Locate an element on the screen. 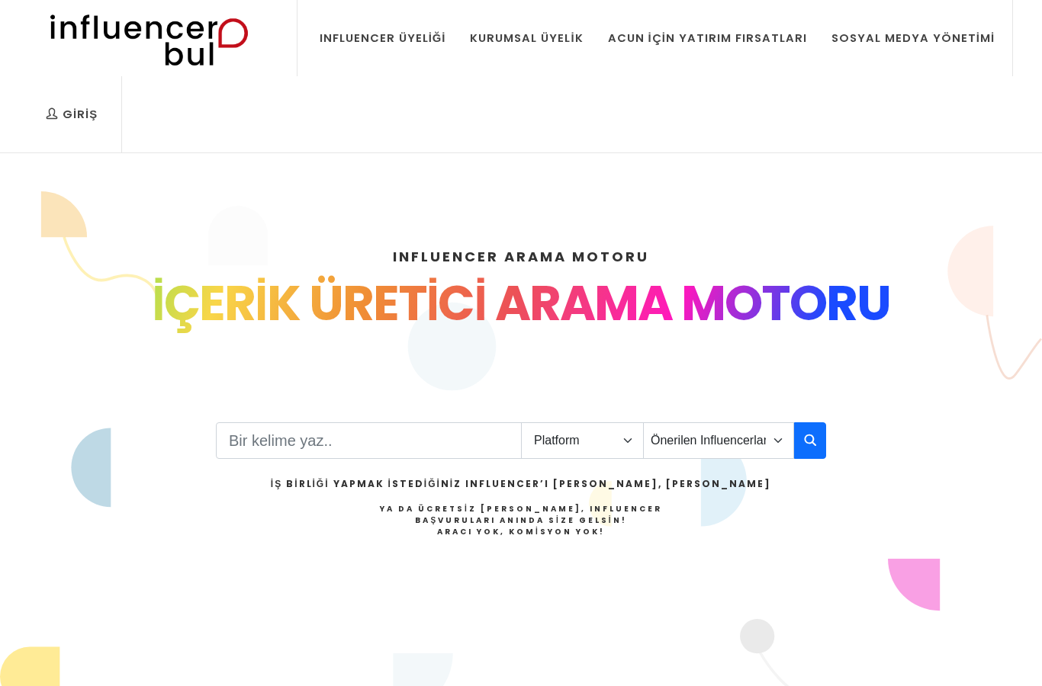 The width and height of the screenshot is (1042, 686). div: Sosyal Medya Yönetimi is located at coordinates (913, 38).